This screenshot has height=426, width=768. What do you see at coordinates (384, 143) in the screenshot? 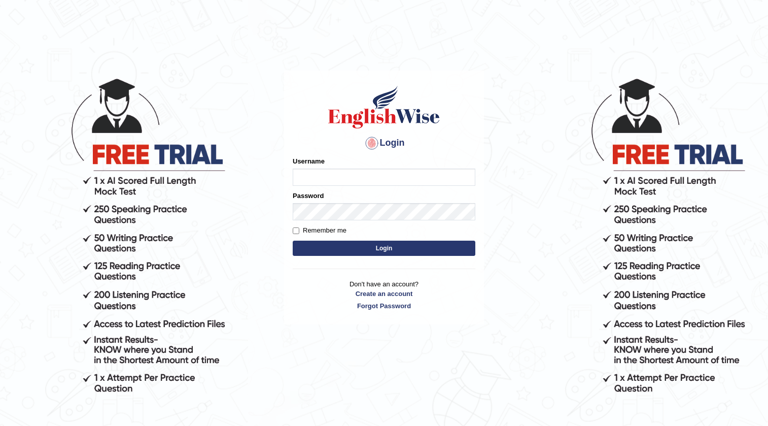
I see `h4: Login` at bounding box center [384, 143].